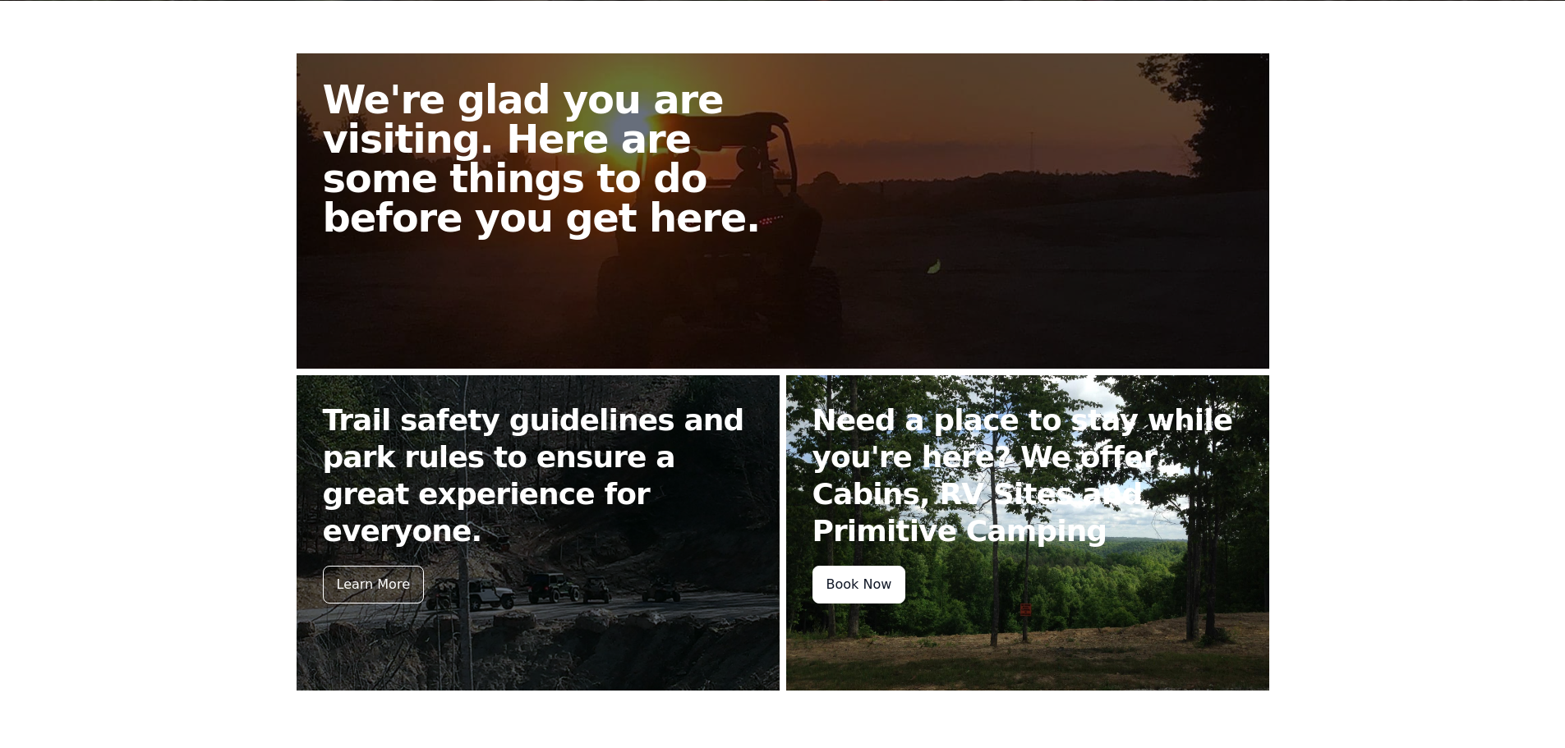 The width and height of the screenshot is (1565, 748). I want to click on a: We're glad you are visiting. Here are some things to do before you get here., so click(783, 211).